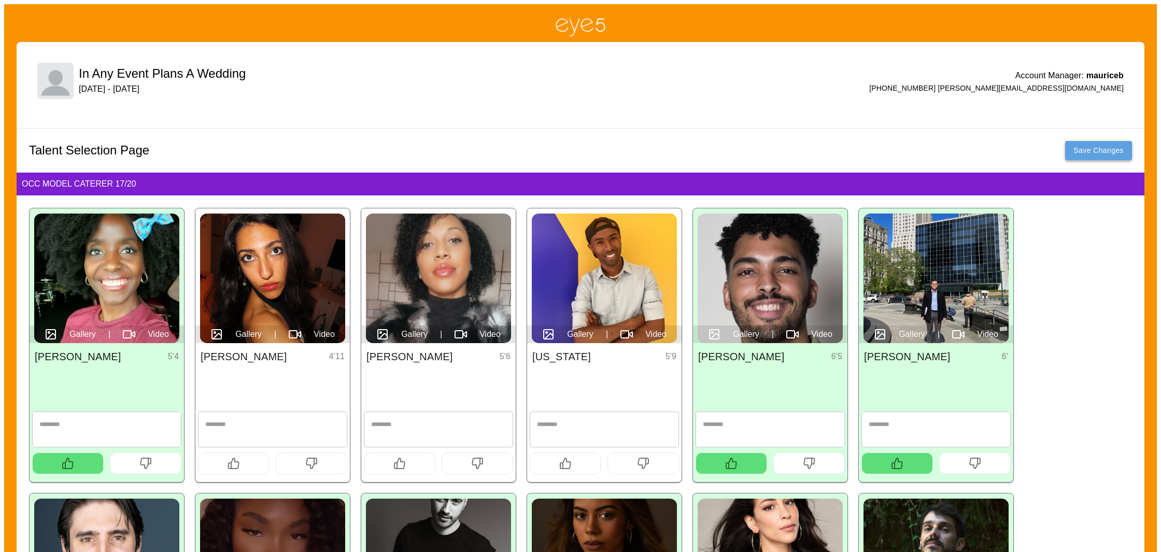  Describe the element at coordinates (273, 278) in the screenshot. I see `img: Sophie Sardari` at that location.